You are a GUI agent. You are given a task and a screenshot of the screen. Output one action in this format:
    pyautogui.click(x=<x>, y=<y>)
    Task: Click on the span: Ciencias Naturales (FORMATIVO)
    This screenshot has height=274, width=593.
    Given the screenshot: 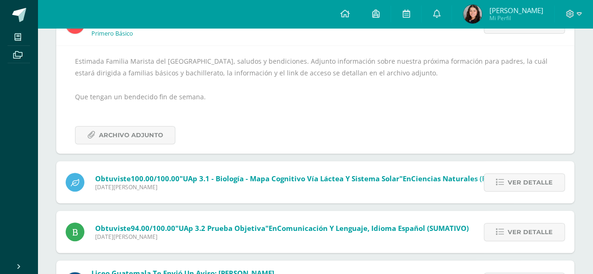 What is the action you would take?
    pyautogui.click(x=469, y=179)
    